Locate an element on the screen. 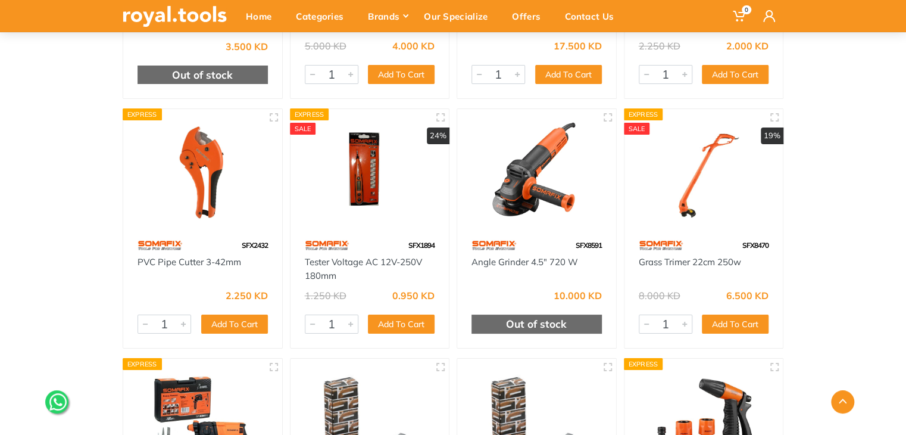 This screenshot has width=906, height=435. div: 0.950 KD is located at coordinates (413, 295).